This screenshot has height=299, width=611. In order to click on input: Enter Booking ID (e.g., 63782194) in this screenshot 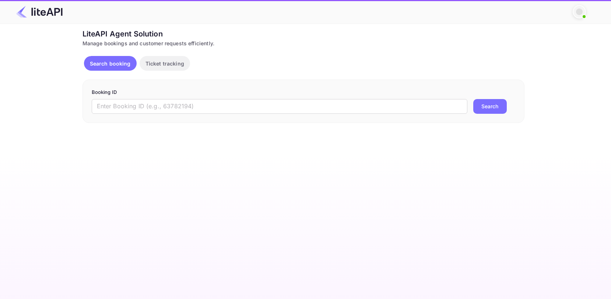, I will do `click(280, 107)`.